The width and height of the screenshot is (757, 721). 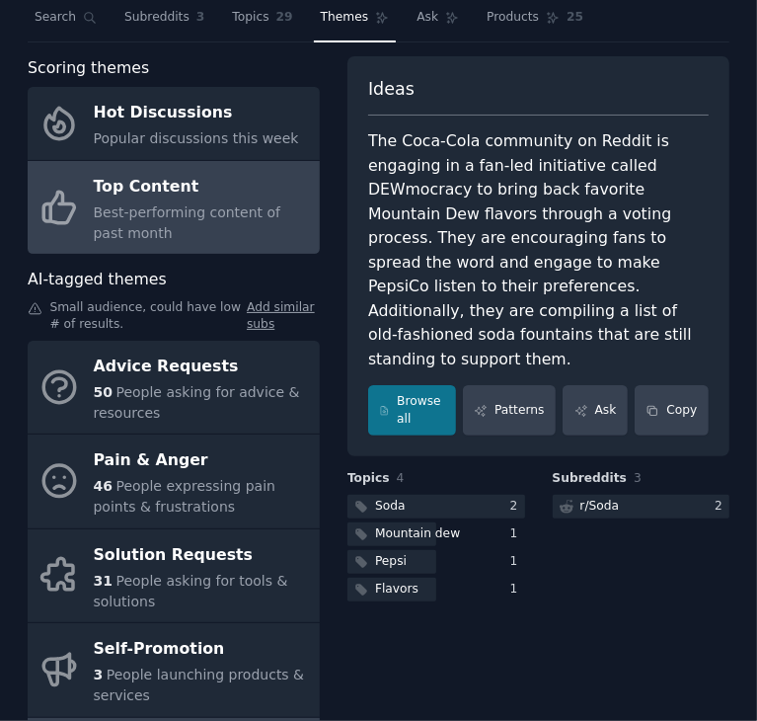 I want to click on div: Mountain dew, so click(x=418, y=534).